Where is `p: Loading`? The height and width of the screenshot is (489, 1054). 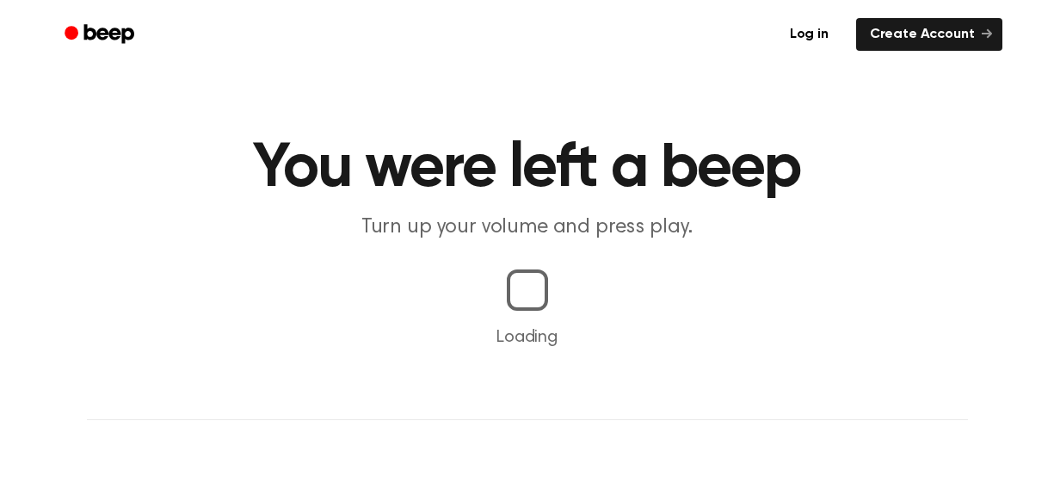 p: Loading is located at coordinates (527, 337).